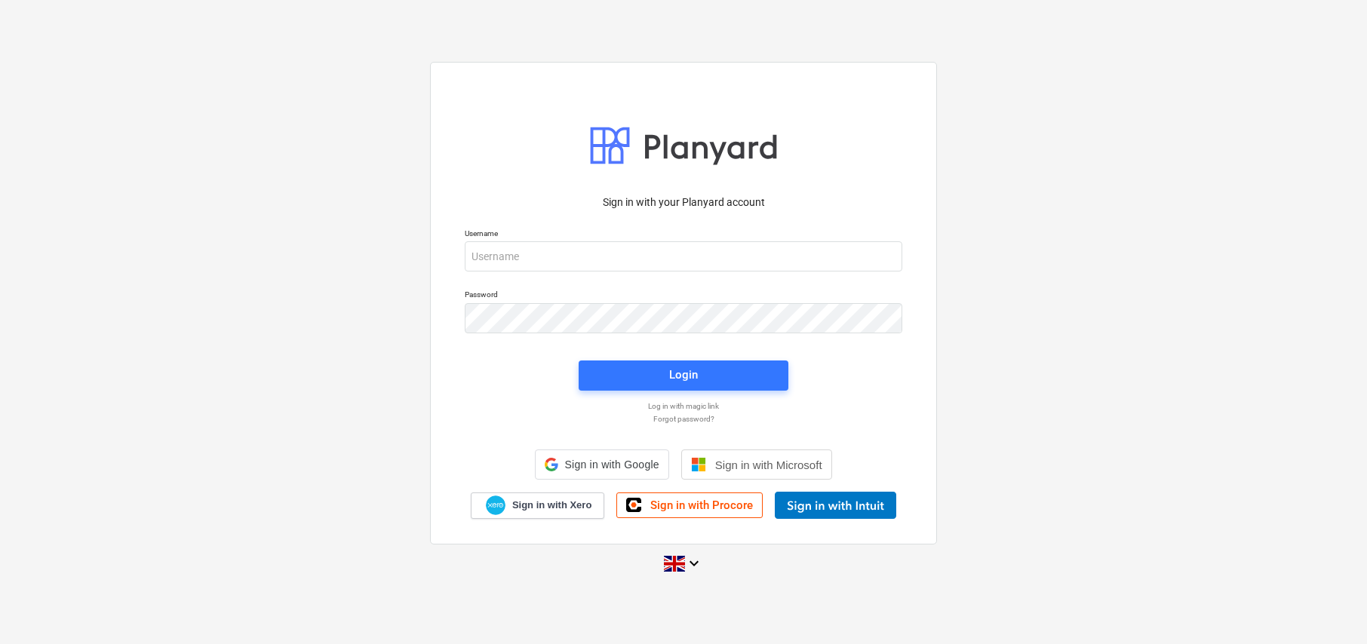 The height and width of the screenshot is (644, 1367). I want to click on p: Username, so click(683, 235).